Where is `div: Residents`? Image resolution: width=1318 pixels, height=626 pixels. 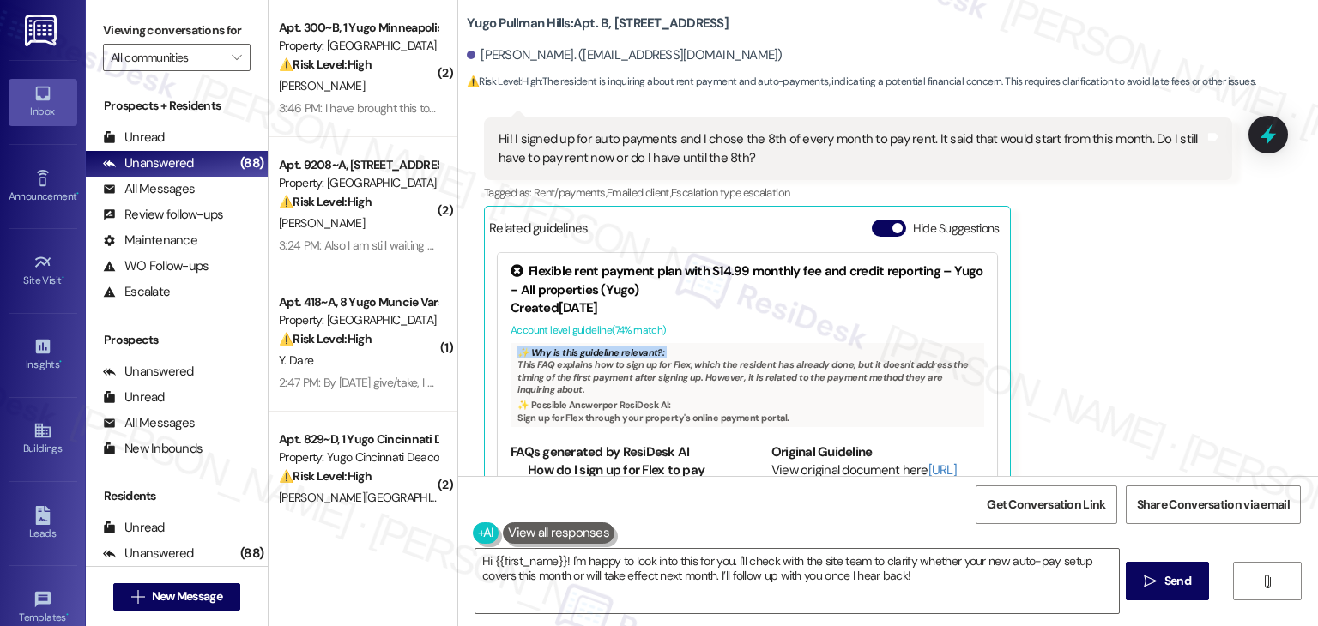
div: Residents is located at coordinates (177, 496).